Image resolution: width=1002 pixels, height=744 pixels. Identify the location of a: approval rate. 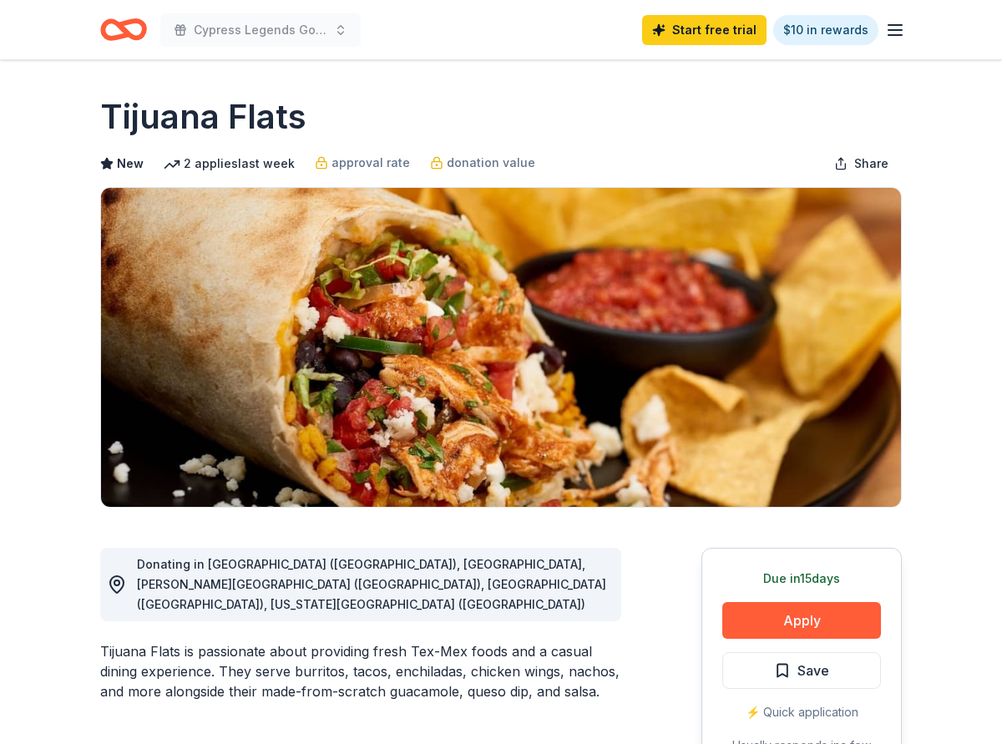
(362, 163).